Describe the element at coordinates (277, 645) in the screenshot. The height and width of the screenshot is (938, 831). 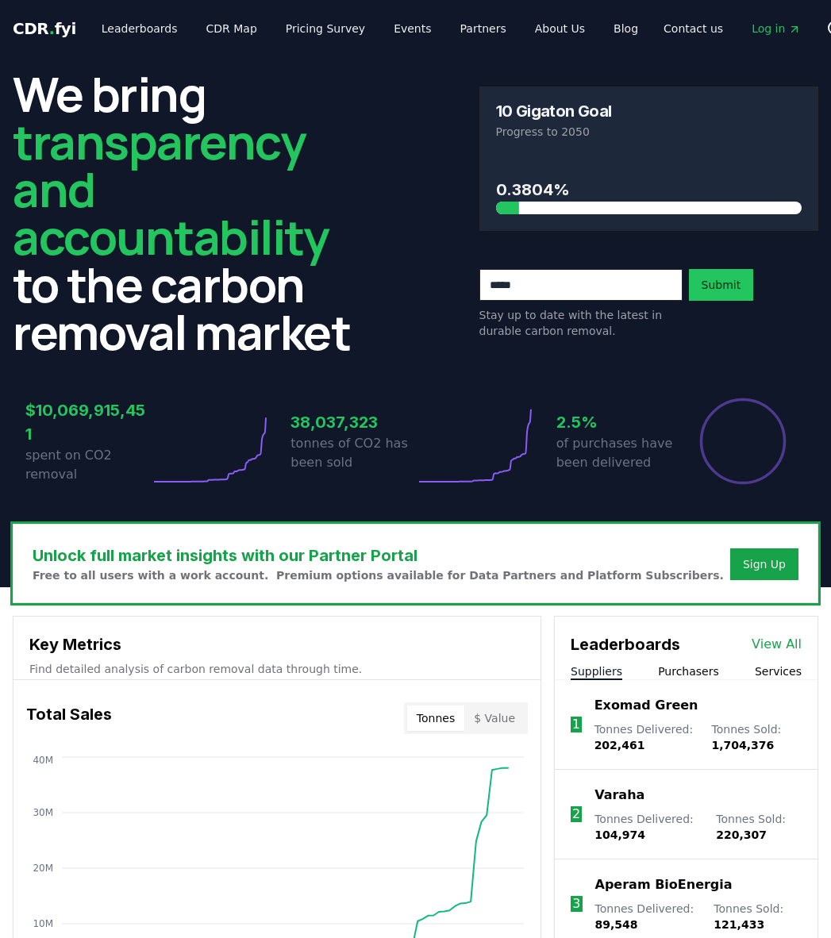
I see `h3: Key Metrics` at that location.